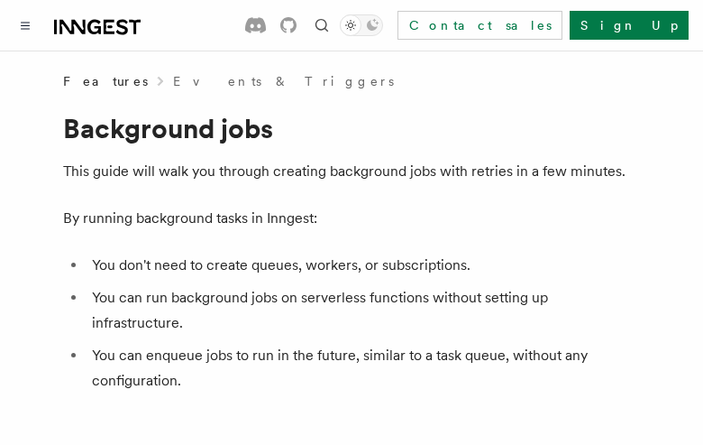 This screenshot has height=445, width=703. What do you see at coordinates (363, 368) in the screenshot?
I see `li: You can enqueue jobs to run in the future, similar to a task queue, without any configuration.` at bounding box center [363, 368].